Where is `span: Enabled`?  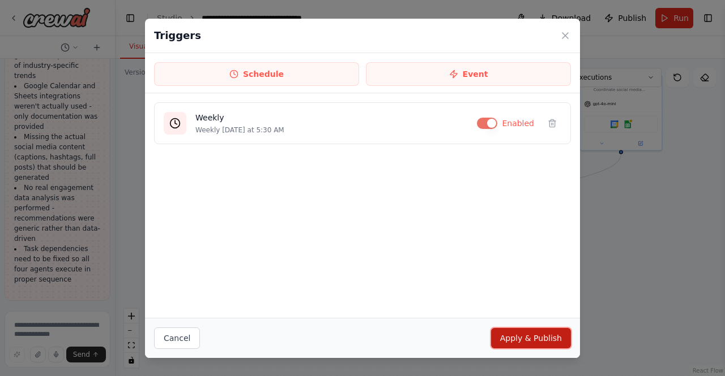
span: Enabled is located at coordinates (517, 123).